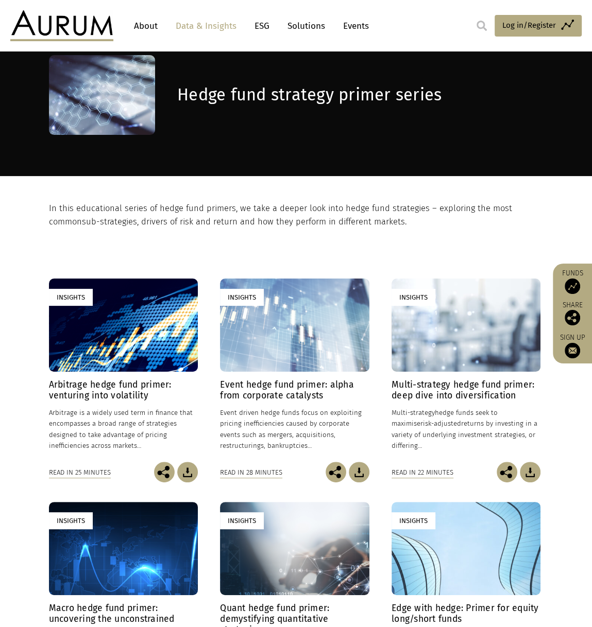 This screenshot has width=592, height=627. Describe the element at coordinates (62, 26) in the screenshot. I see `img: Aurum` at that location.